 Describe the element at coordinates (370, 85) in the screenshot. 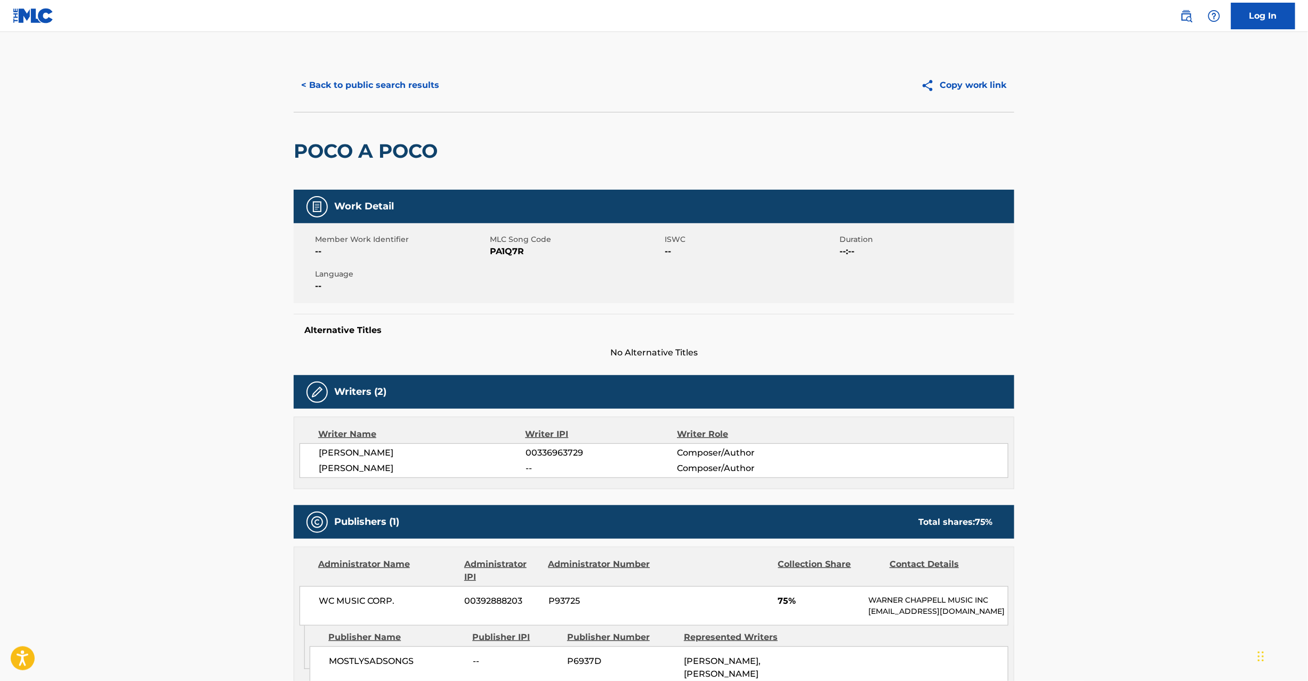

I see `button: < Back to public search results` at that location.